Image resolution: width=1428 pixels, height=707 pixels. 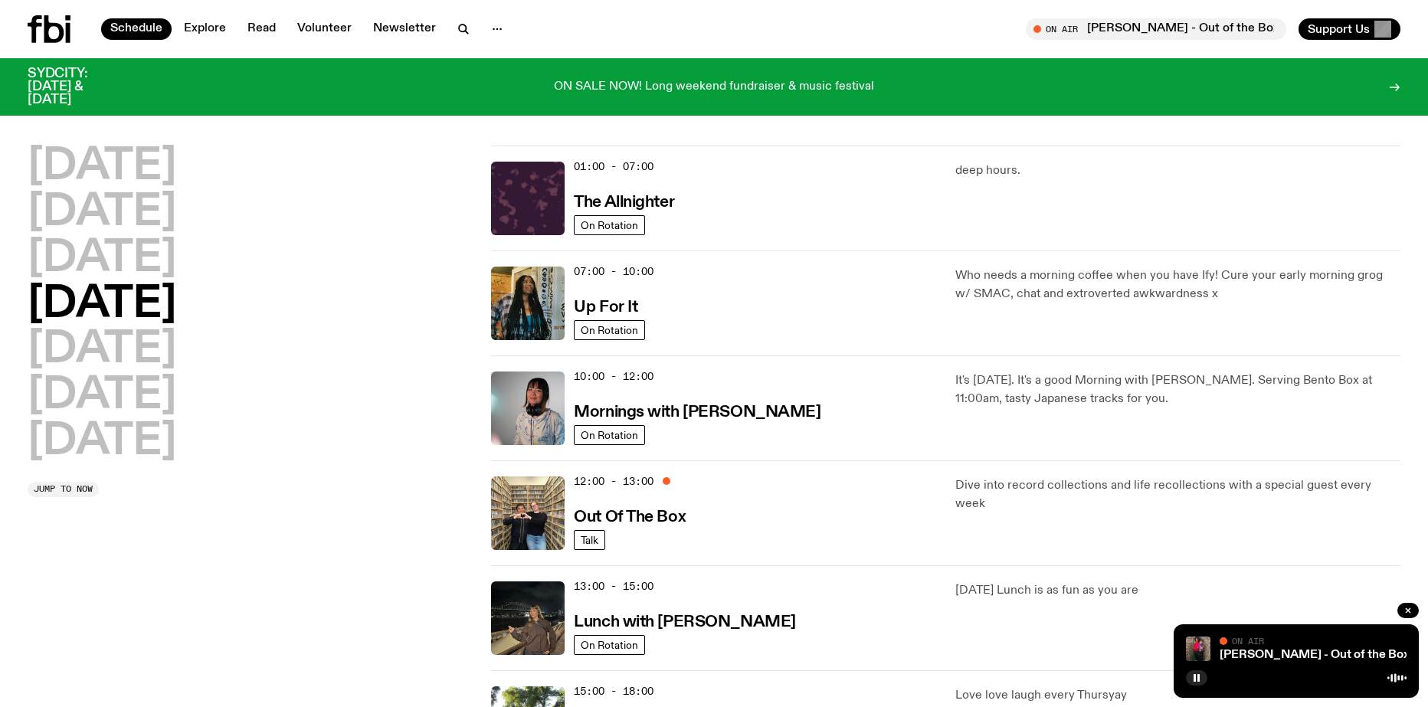 I want to click on a: Izzy Page stands above looking down at Opera Bar. She poses in front of the Harbour Bridge in the..., so click(x=528, y=618).